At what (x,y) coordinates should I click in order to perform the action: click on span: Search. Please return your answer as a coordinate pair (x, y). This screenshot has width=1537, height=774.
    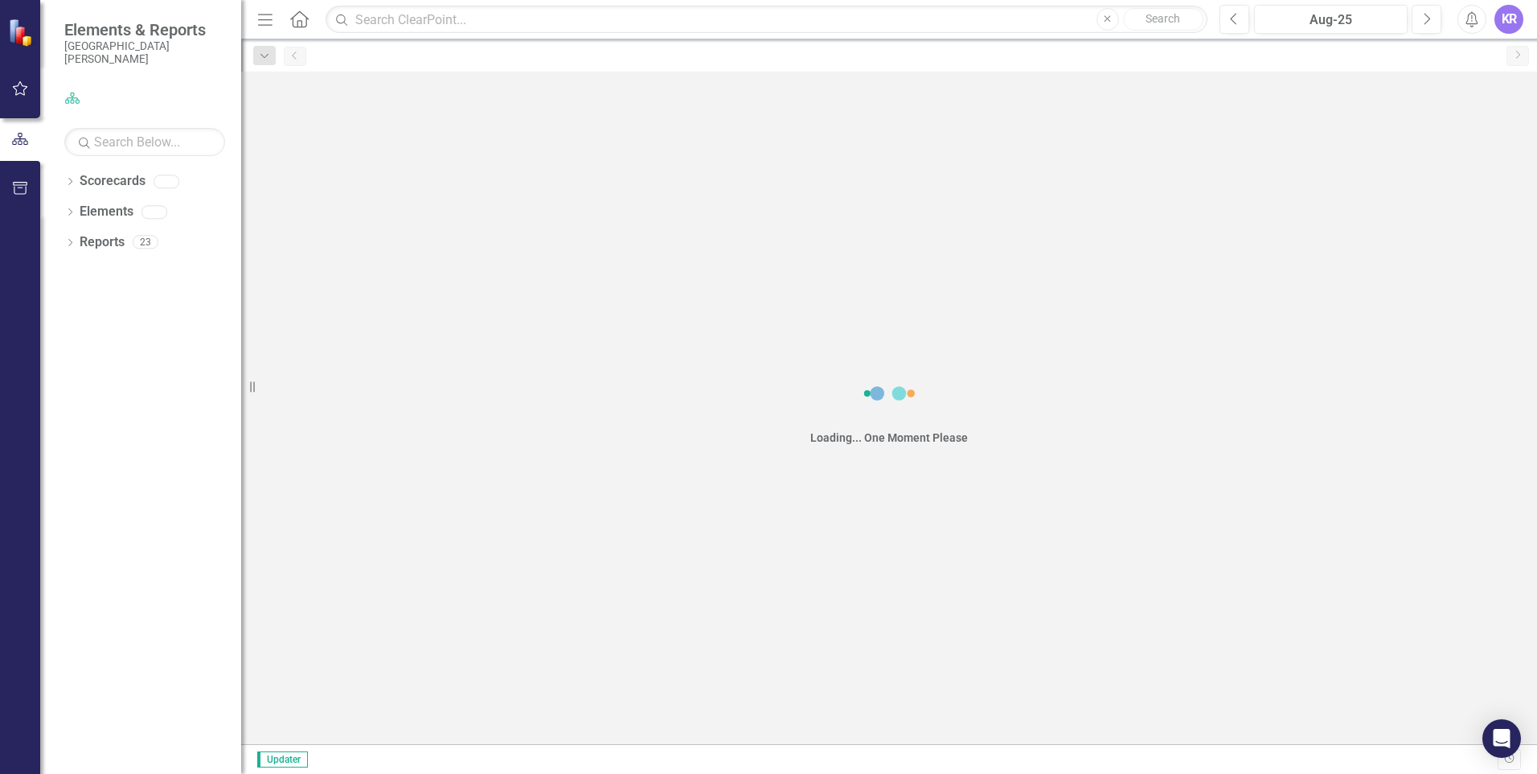
    Looking at the image, I should click on (1163, 18).